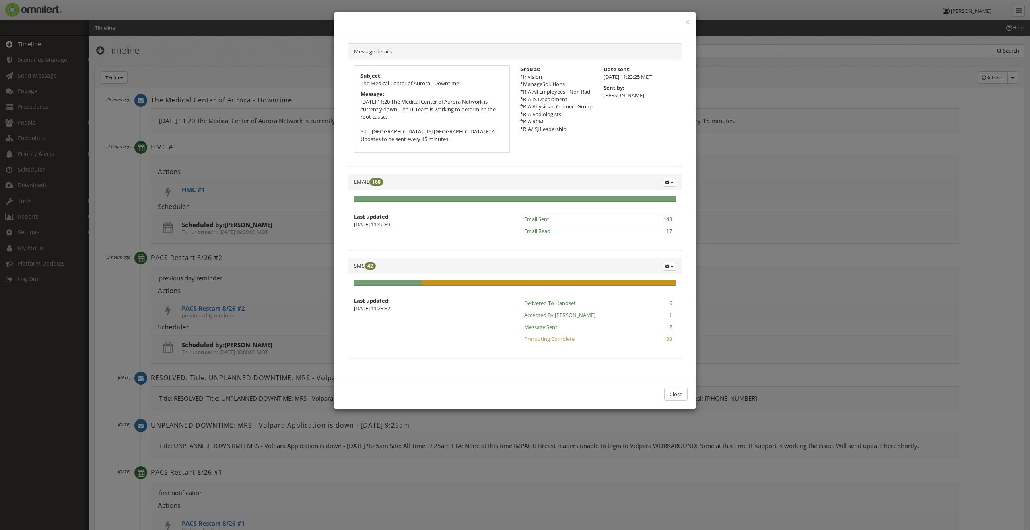 The height and width of the screenshot is (530, 1030). I want to click on span: 2, so click(670, 327).